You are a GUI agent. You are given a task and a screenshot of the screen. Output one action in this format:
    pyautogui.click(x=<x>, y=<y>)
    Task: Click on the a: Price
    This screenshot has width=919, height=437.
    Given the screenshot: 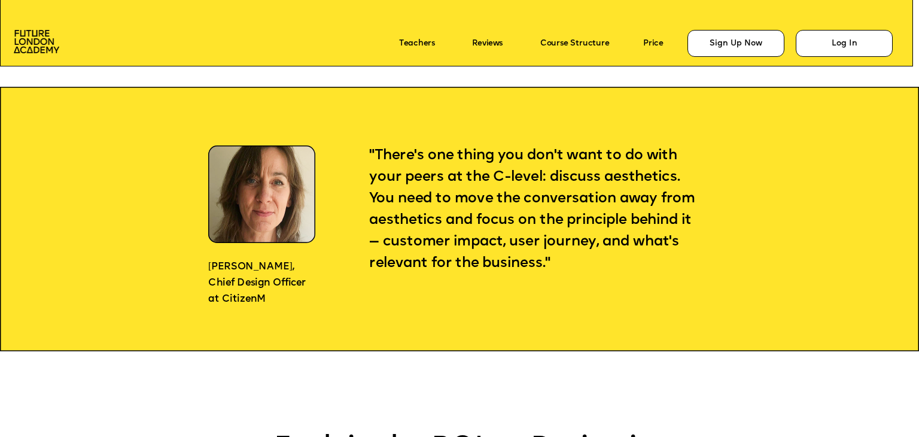 What is the action you would take?
    pyautogui.click(x=653, y=43)
    